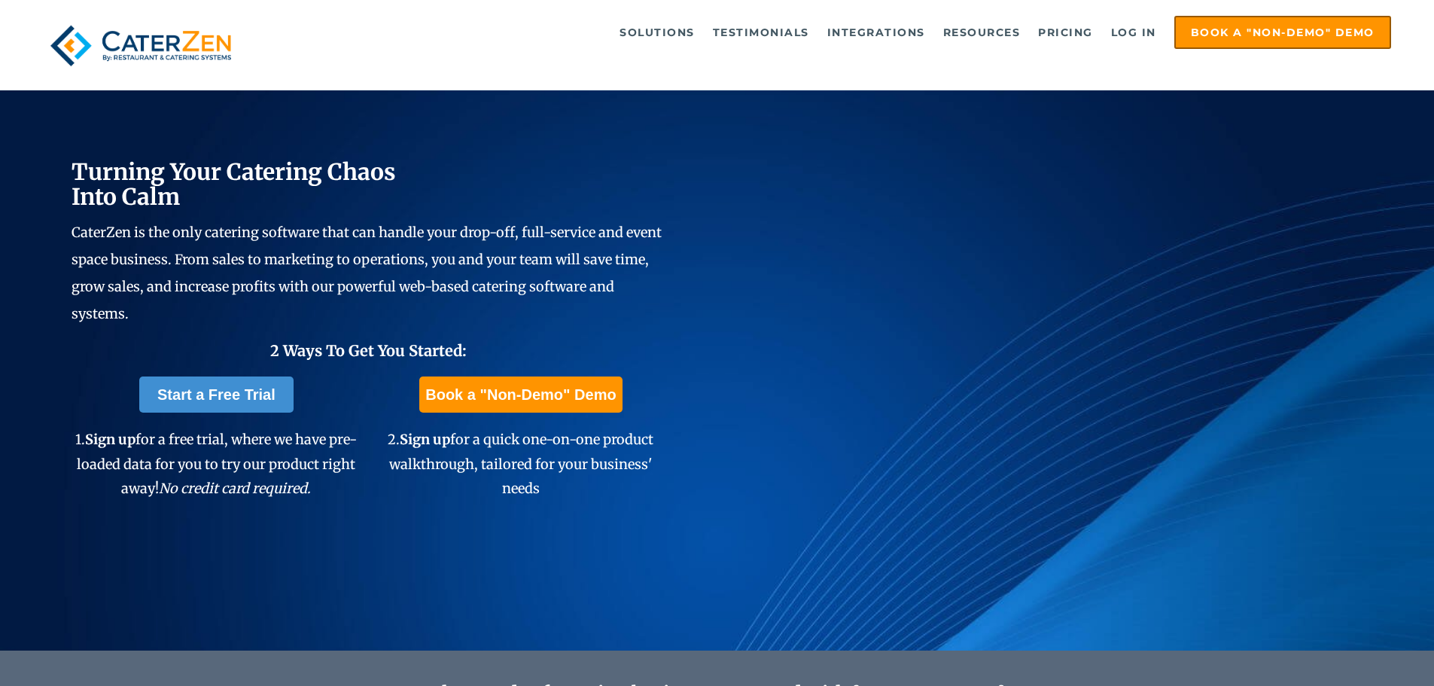 This screenshot has width=1434, height=686. Describe the element at coordinates (367, 273) in the screenshot. I see `span: CaterZen is the only catering software that can handle your drop-off, full-service and event spac...` at that location.